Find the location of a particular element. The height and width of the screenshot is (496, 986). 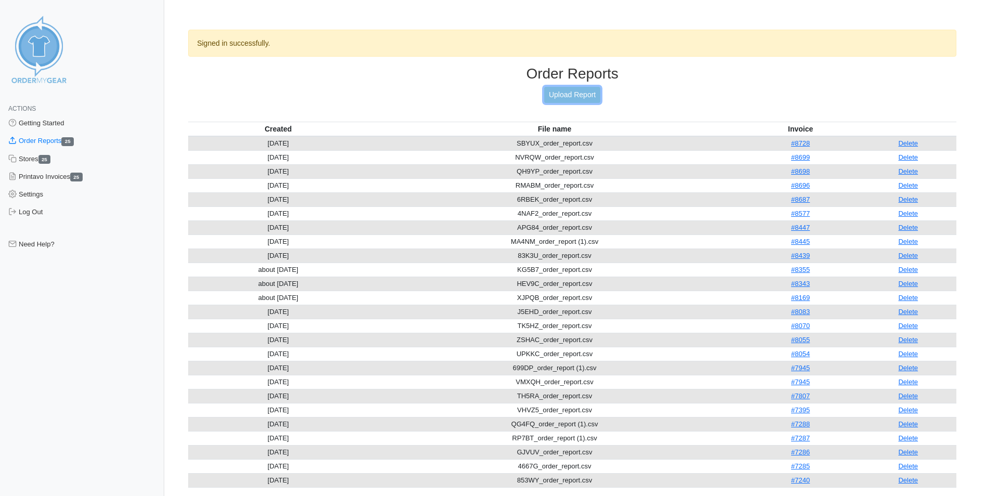

a: #8070 is located at coordinates (801, 325).